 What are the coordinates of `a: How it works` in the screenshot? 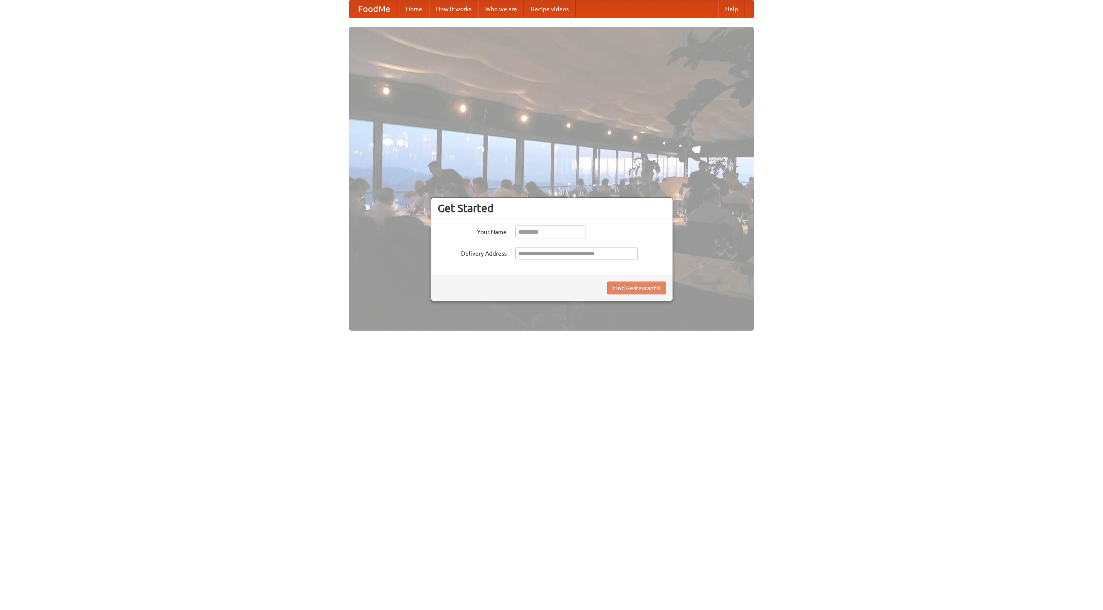 It's located at (454, 9).